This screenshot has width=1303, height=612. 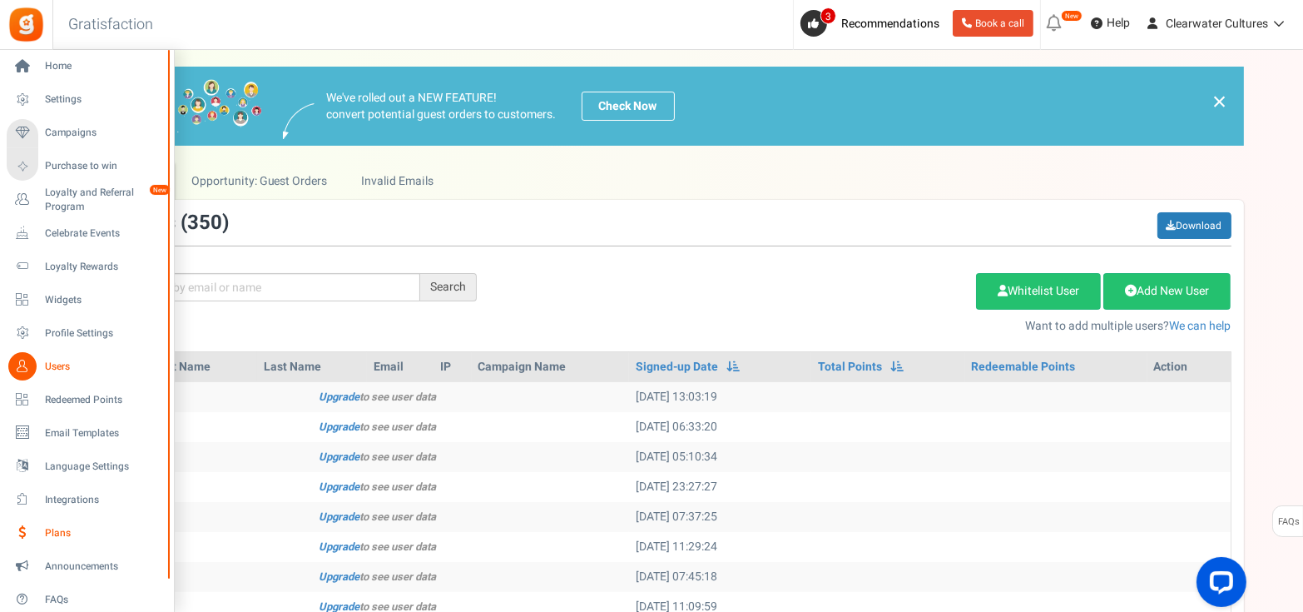 I want to click on div: Search, so click(x=449, y=287).